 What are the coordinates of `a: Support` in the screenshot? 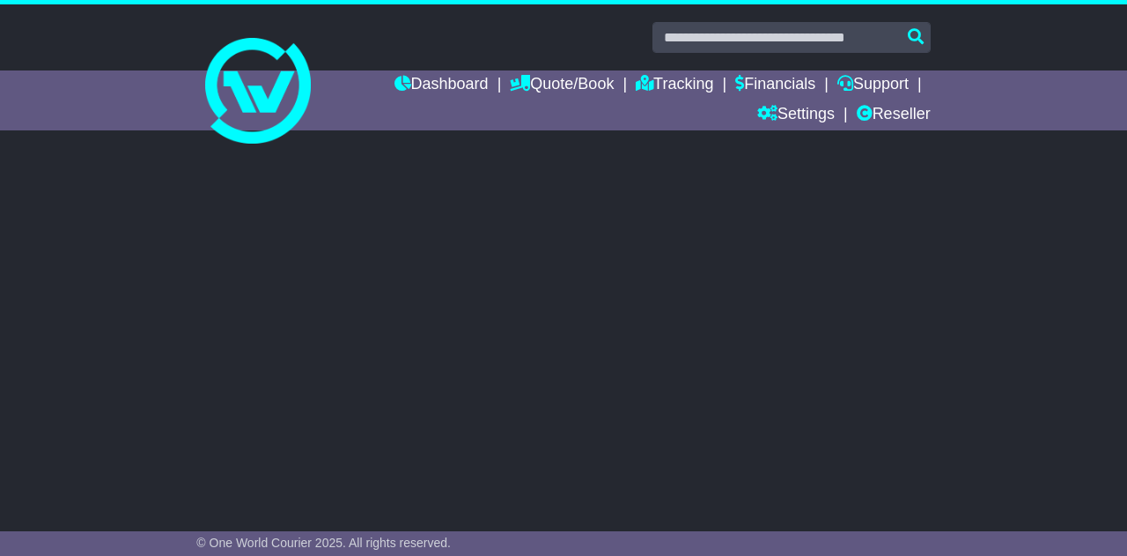 It's located at (873, 85).